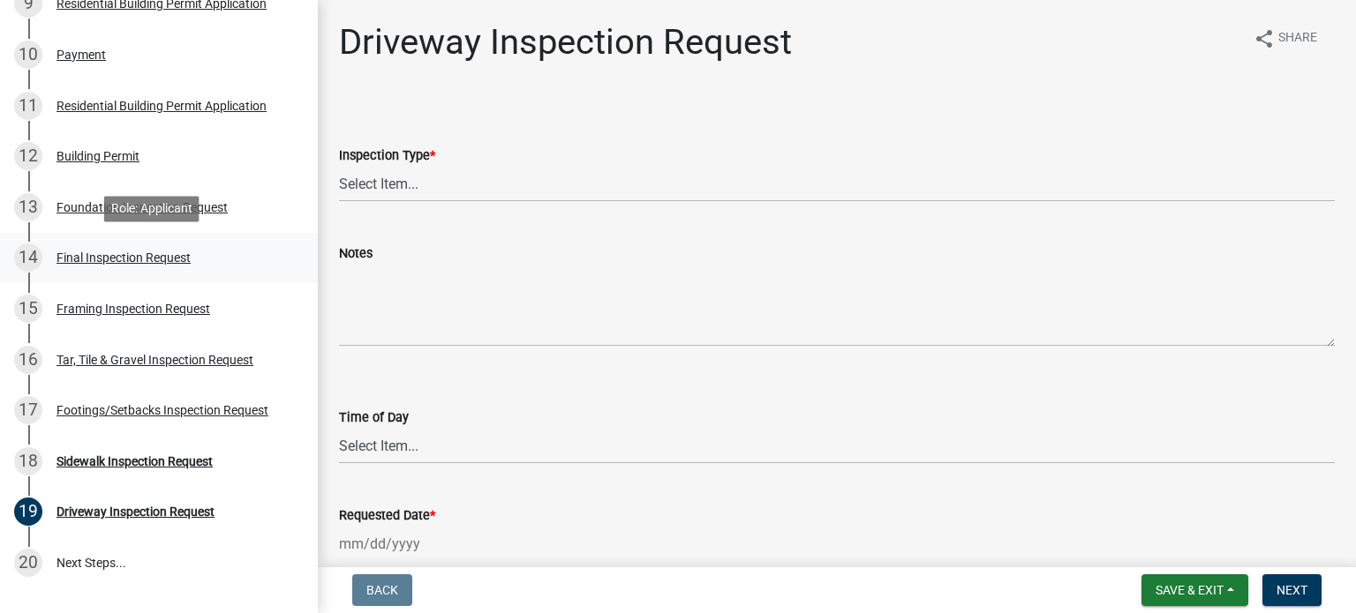 The image size is (1356, 613). I want to click on div: 20, so click(28, 563).